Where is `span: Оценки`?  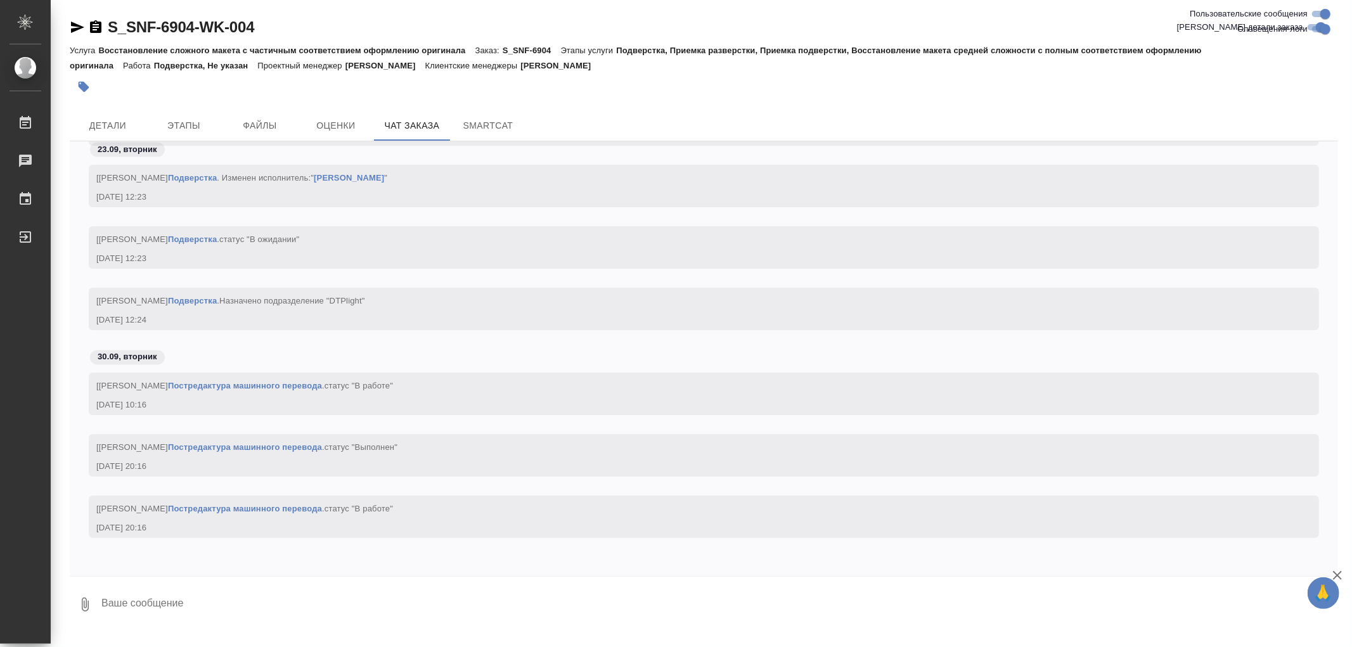 span: Оценки is located at coordinates (336, 125).